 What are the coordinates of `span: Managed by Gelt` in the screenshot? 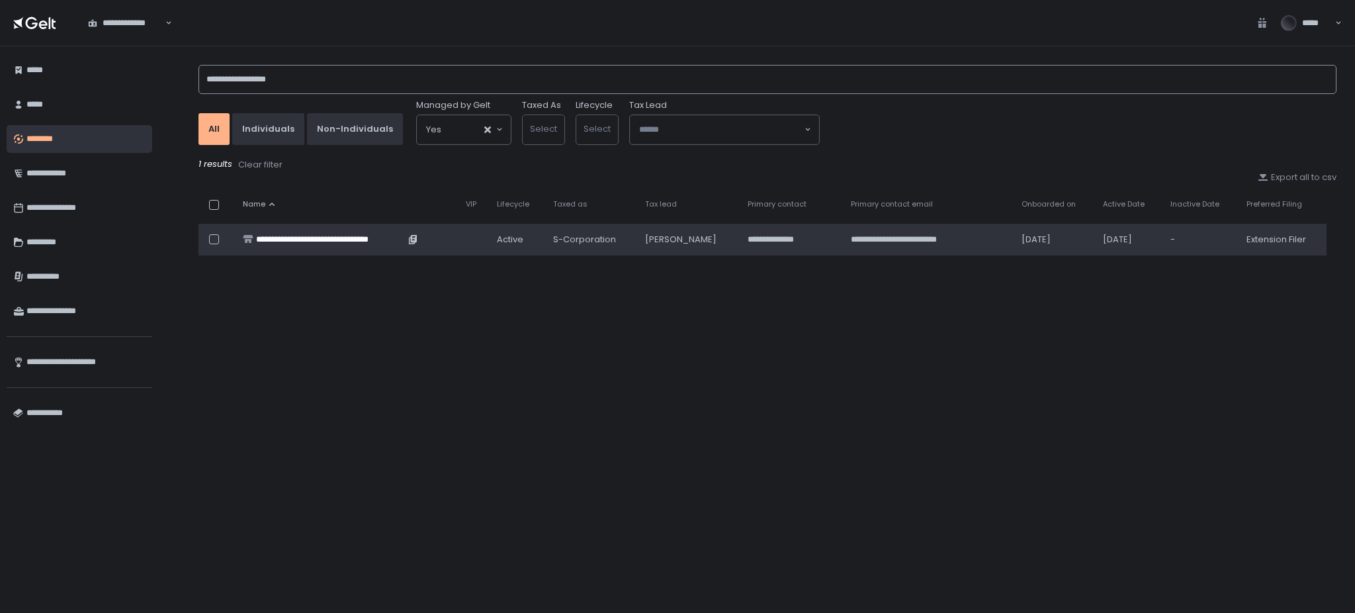 It's located at (453, 105).